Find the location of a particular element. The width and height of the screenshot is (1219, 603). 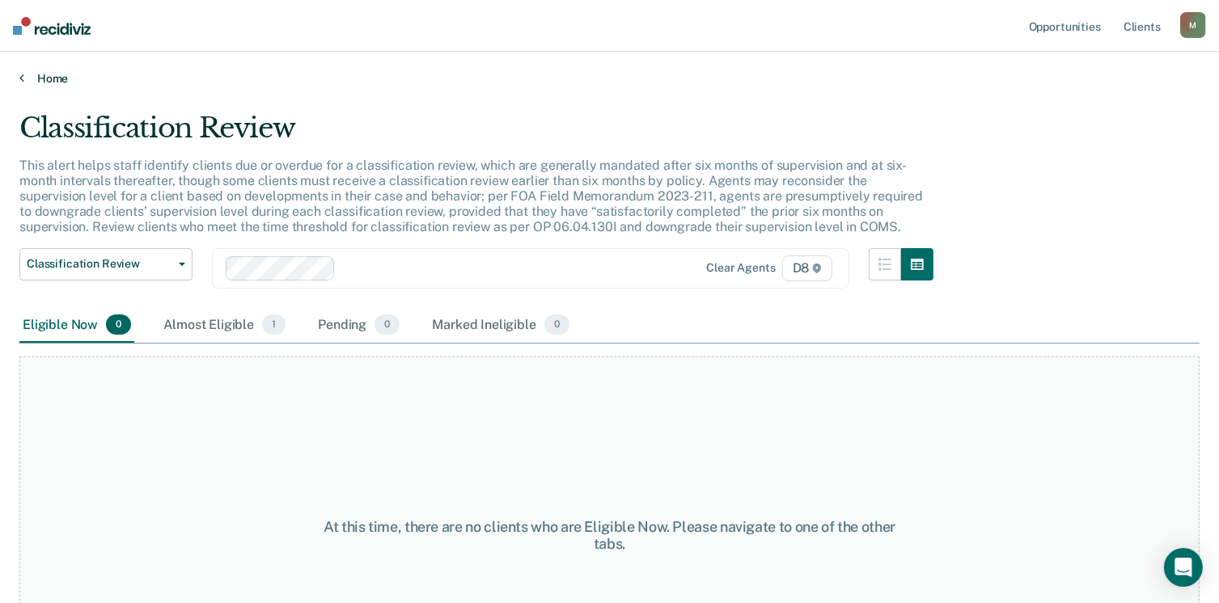

div: M is located at coordinates (1193, 25).